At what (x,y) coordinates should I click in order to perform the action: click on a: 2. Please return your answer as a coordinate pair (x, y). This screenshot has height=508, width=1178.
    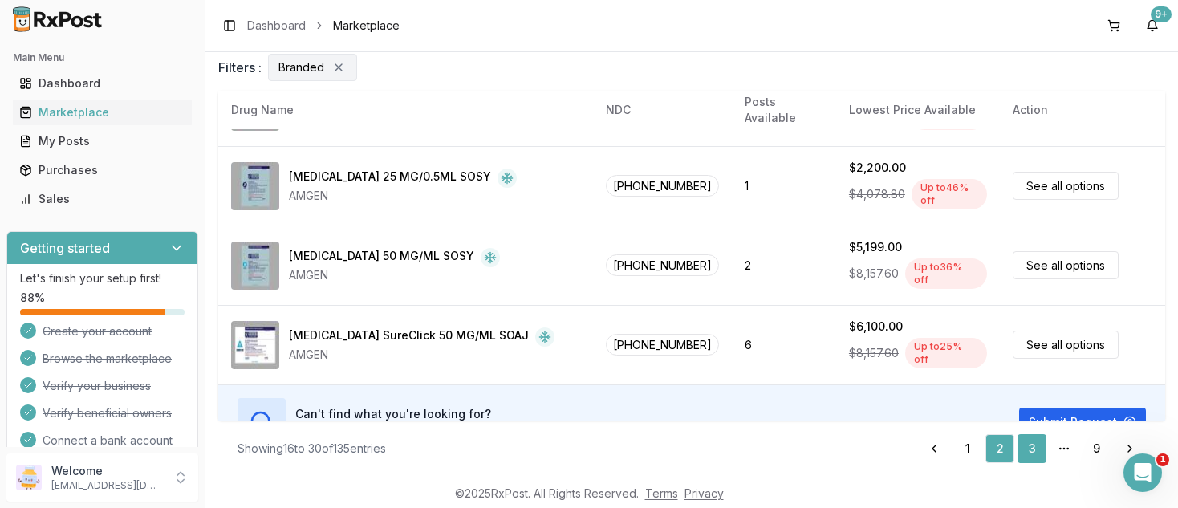
    Looking at the image, I should click on (1000, 449).